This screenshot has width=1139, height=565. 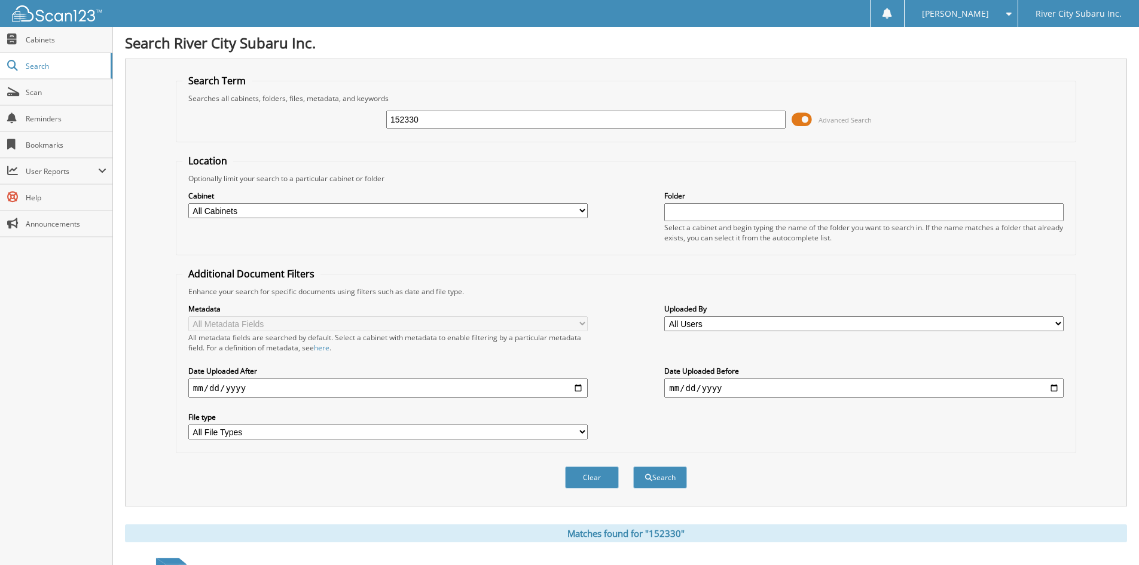 I want to click on legend: Location, so click(x=207, y=161).